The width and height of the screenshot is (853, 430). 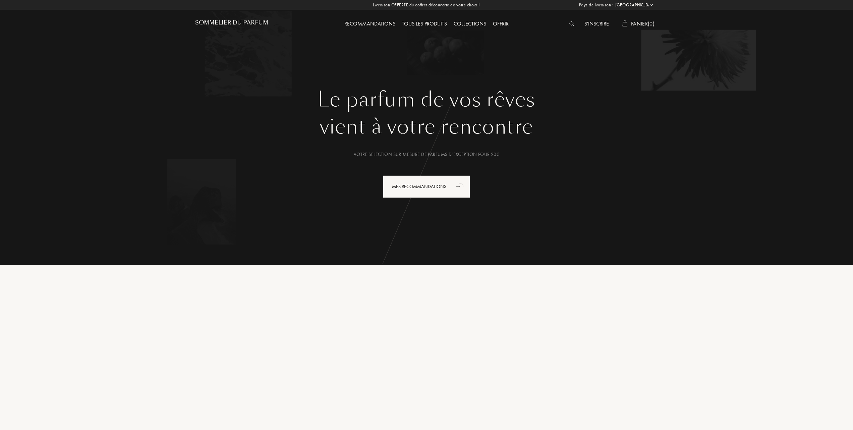 I want to click on div: Mes Recommandations, so click(x=427, y=186).